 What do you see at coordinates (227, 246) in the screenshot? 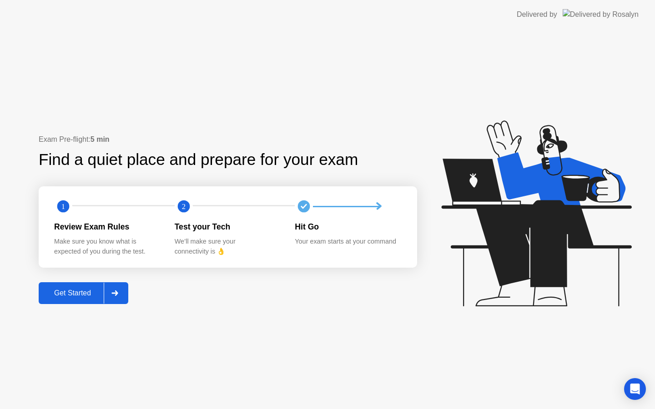
I see `div: We’ll make sure your connectivity is 👌` at bounding box center [227, 246].